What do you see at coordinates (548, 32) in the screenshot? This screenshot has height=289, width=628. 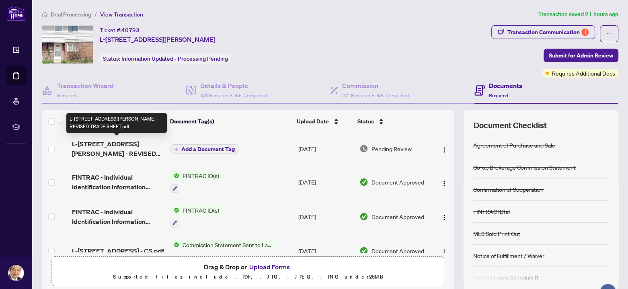 I see `div: Transaction Communication` at bounding box center [548, 32].